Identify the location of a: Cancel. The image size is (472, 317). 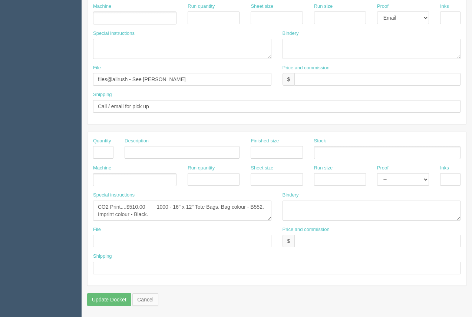
(145, 300).